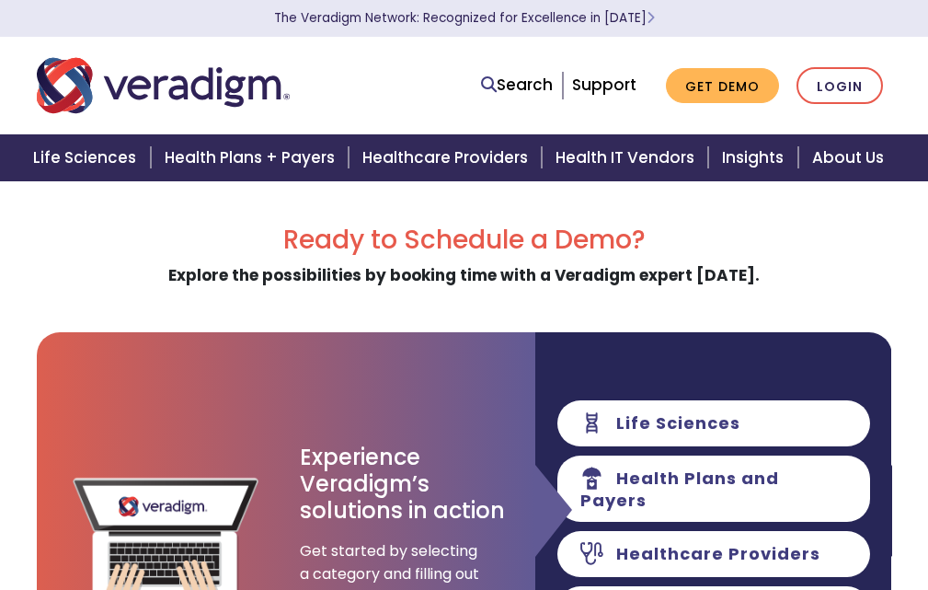 The height and width of the screenshot is (590, 928). Describe the element at coordinates (755, 157) in the screenshot. I see `a: Insights` at that location.